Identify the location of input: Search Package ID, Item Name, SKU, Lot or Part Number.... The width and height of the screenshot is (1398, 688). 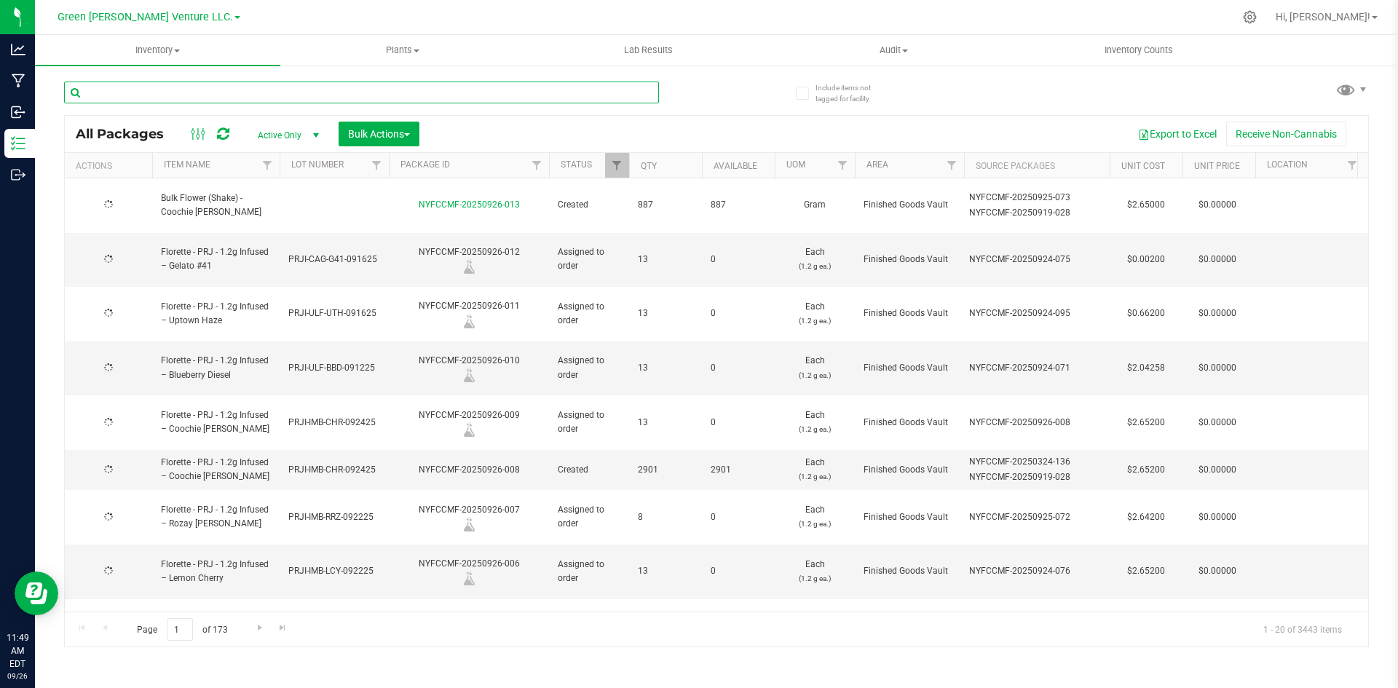
(361, 92).